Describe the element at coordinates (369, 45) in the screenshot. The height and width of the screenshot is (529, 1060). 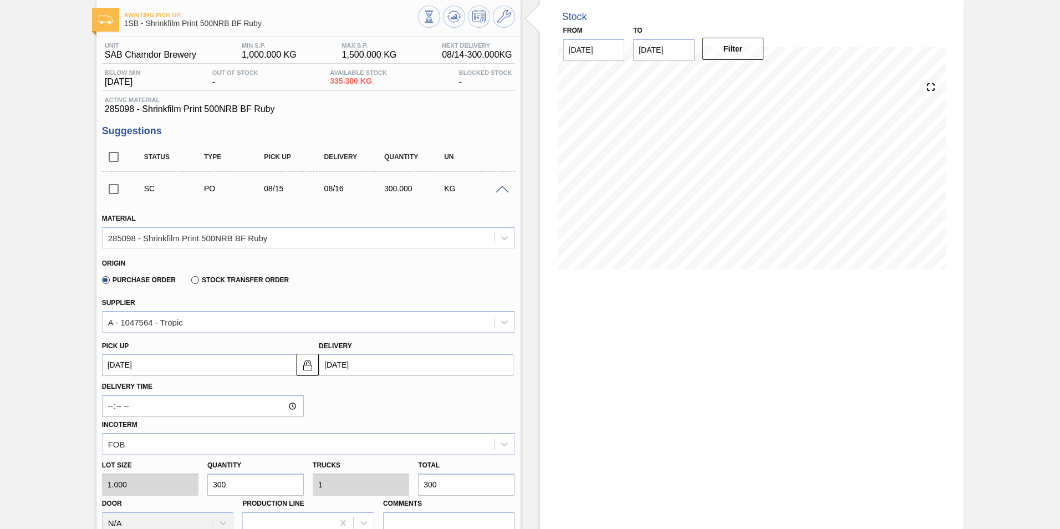
I see `span: MAX S.P.` at that location.